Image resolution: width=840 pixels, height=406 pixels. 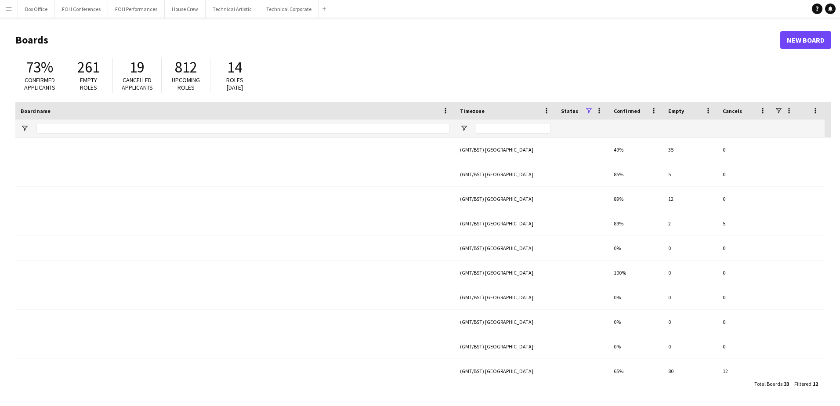 I want to click on button: FOH Performances, so click(x=136, y=9).